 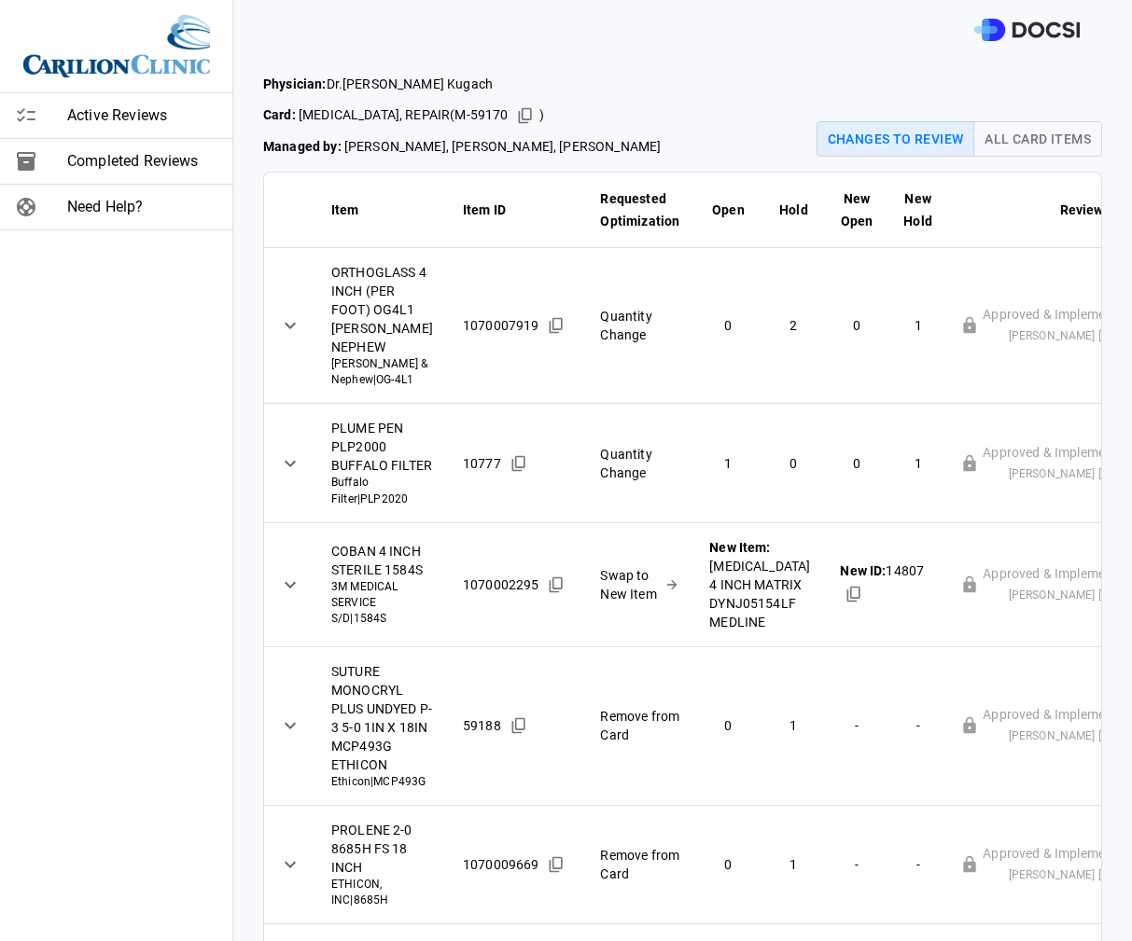 I want to click on button: Changes to Review, so click(x=896, y=139).